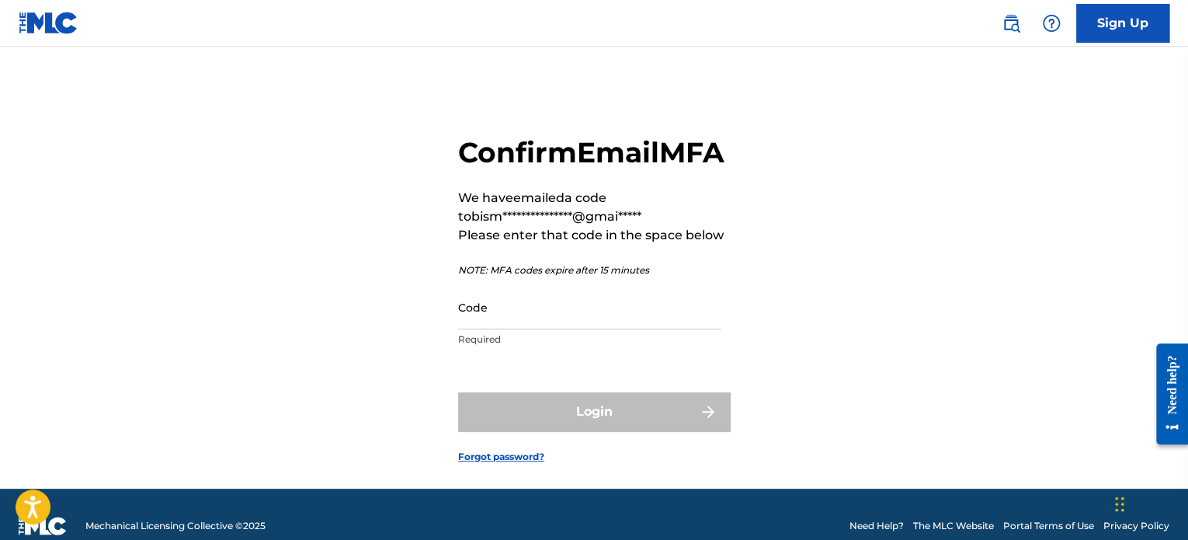 The width and height of the screenshot is (1188, 540). What do you see at coordinates (1052, 23) in the screenshot?
I see `img: help` at bounding box center [1052, 23].